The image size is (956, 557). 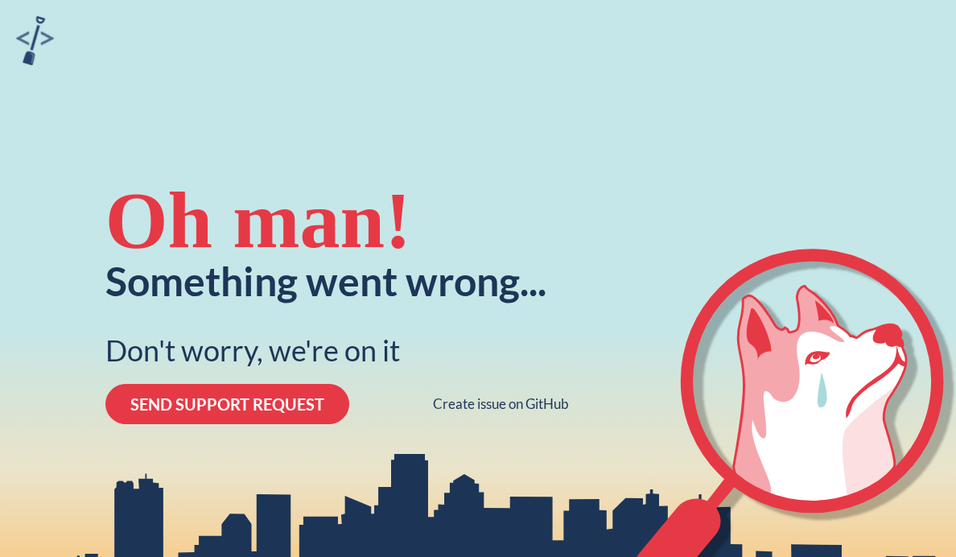 What do you see at coordinates (35, 40) in the screenshot?
I see `img: sandbox logo` at bounding box center [35, 40].